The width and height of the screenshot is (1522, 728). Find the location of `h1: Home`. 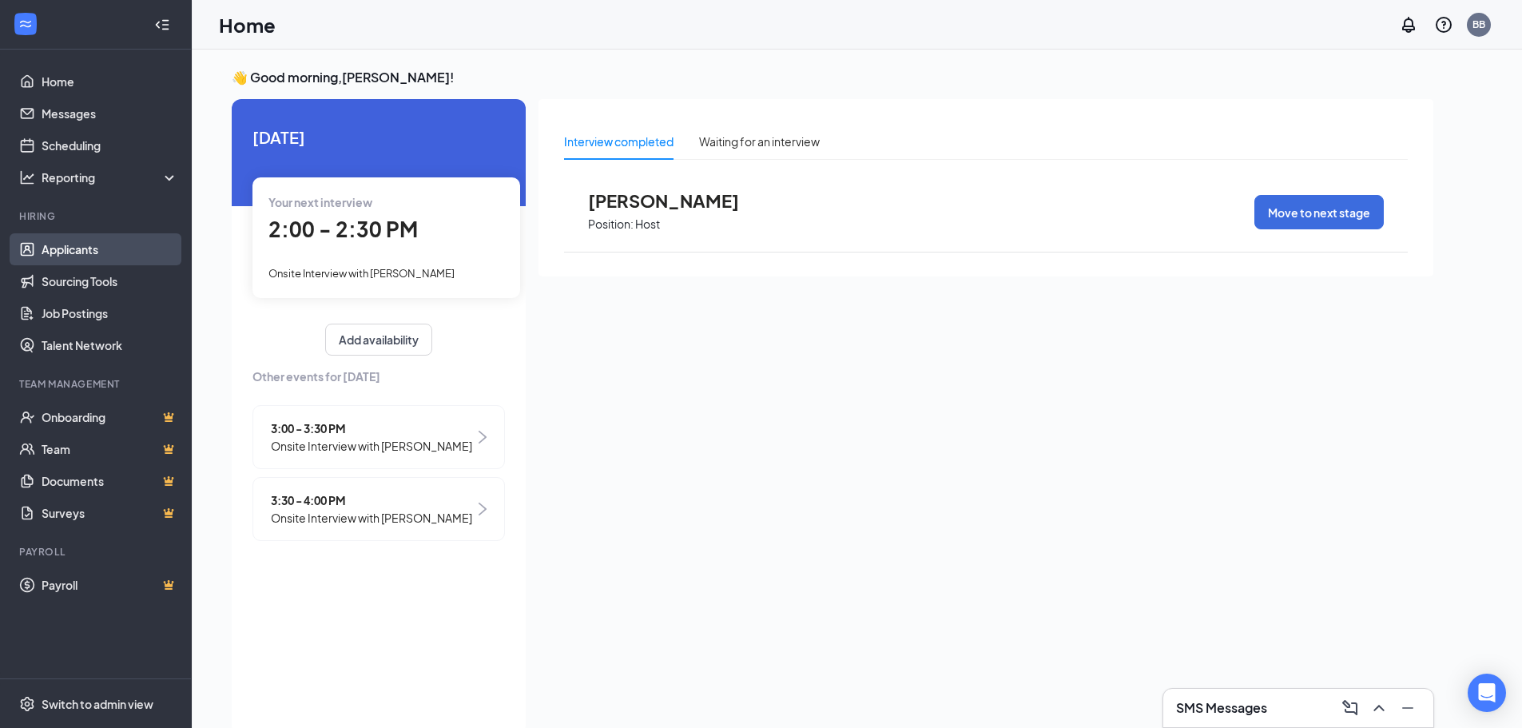

h1: Home is located at coordinates (247, 25).